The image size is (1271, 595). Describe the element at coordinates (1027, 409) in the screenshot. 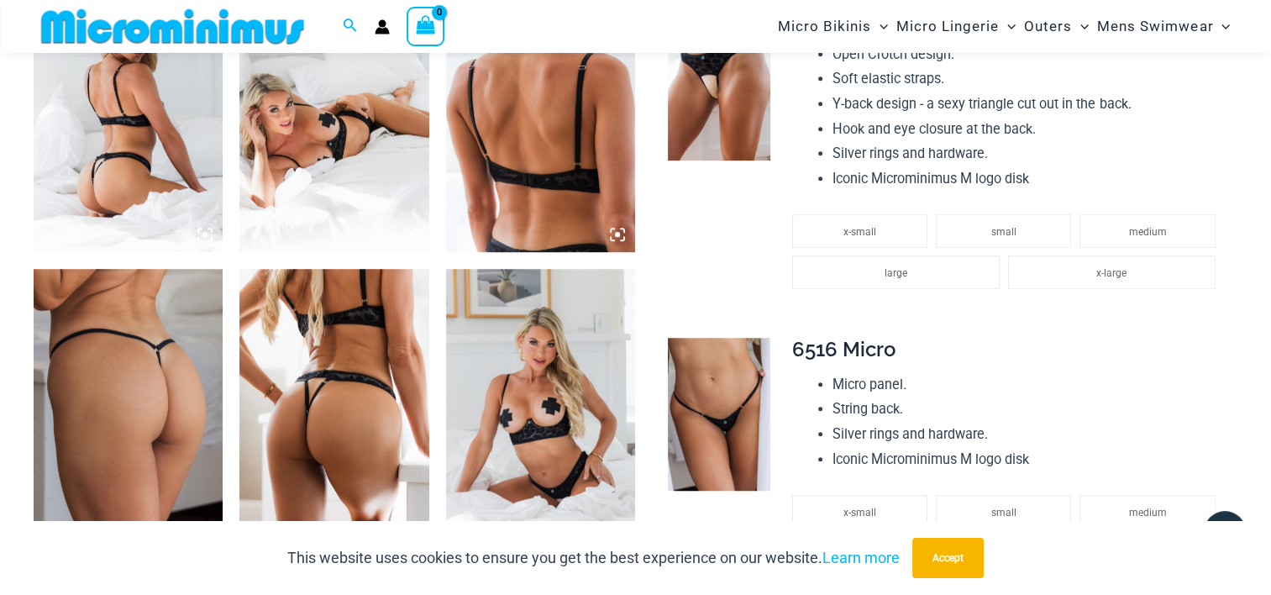

I see `li: String back.` at that location.